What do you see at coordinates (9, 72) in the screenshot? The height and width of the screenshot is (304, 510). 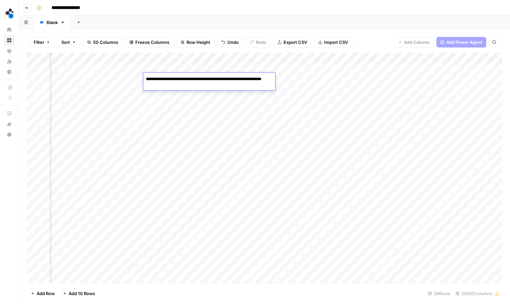 I see `a: Settings` at bounding box center [9, 72].